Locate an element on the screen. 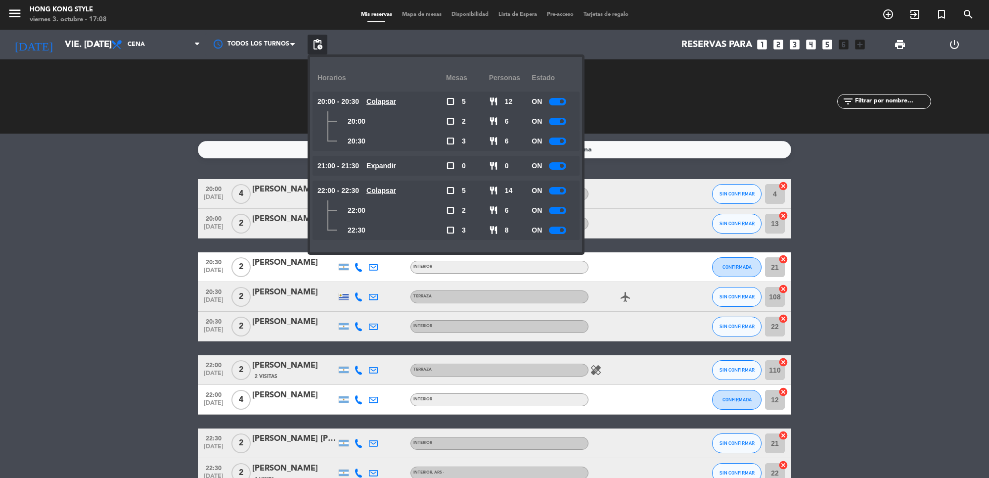 This screenshot has height=478, width=989. span: 14 is located at coordinates (509, 190).